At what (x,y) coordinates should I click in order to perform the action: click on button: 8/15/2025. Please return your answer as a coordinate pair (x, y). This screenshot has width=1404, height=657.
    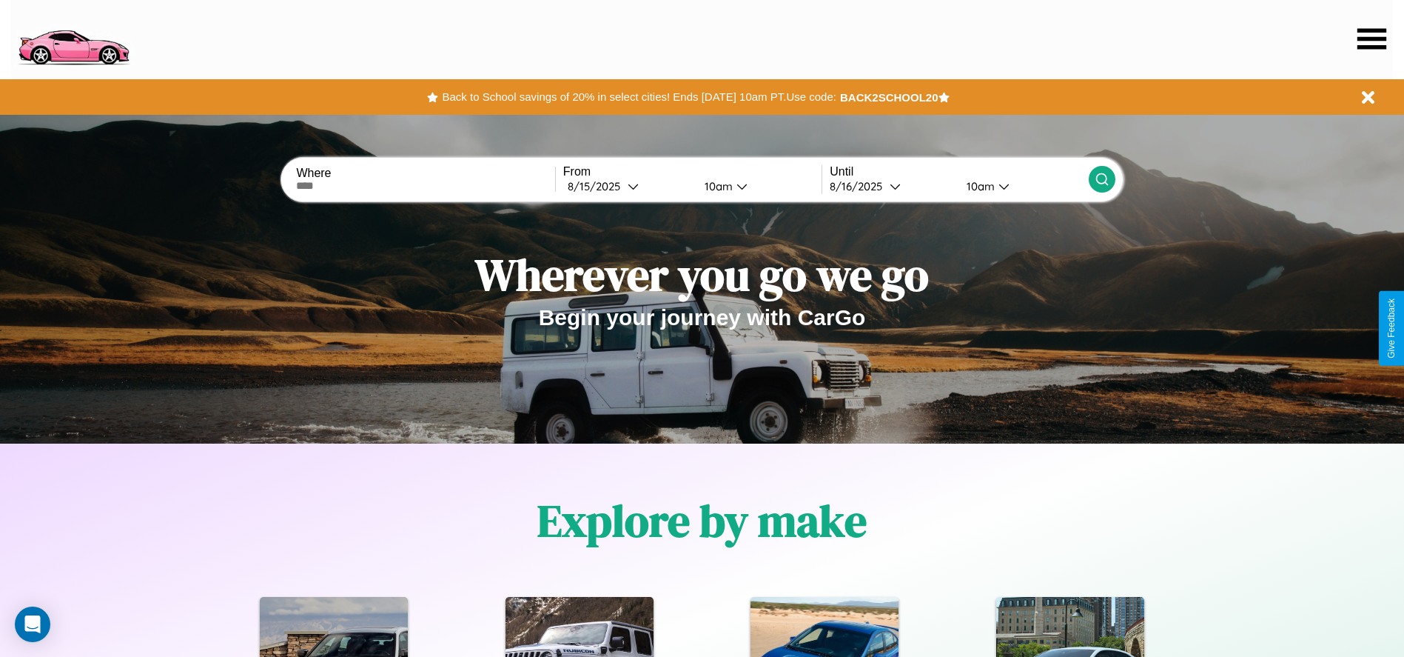
    Looking at the image, I should click on (628, 186).